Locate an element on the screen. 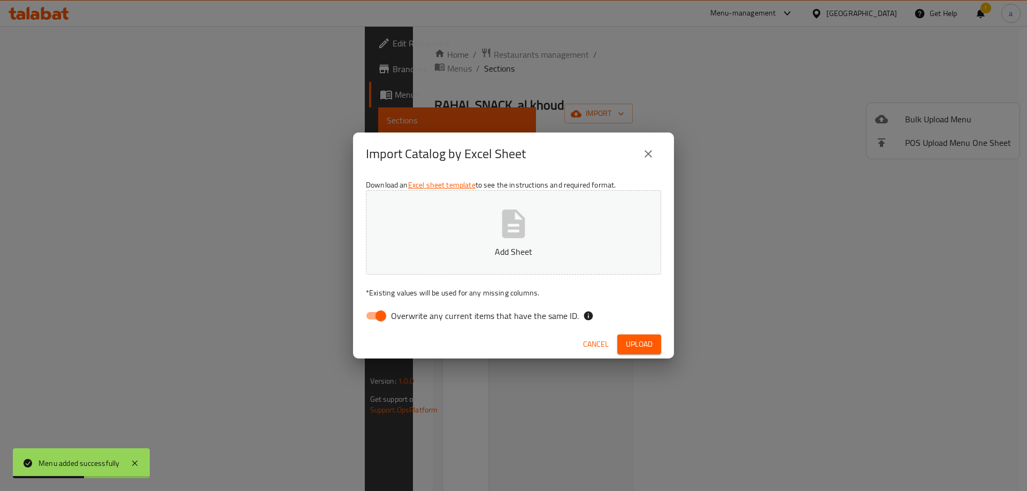  h2: Import Catalog by Excel Sheet is located at coordinates (445, 154).